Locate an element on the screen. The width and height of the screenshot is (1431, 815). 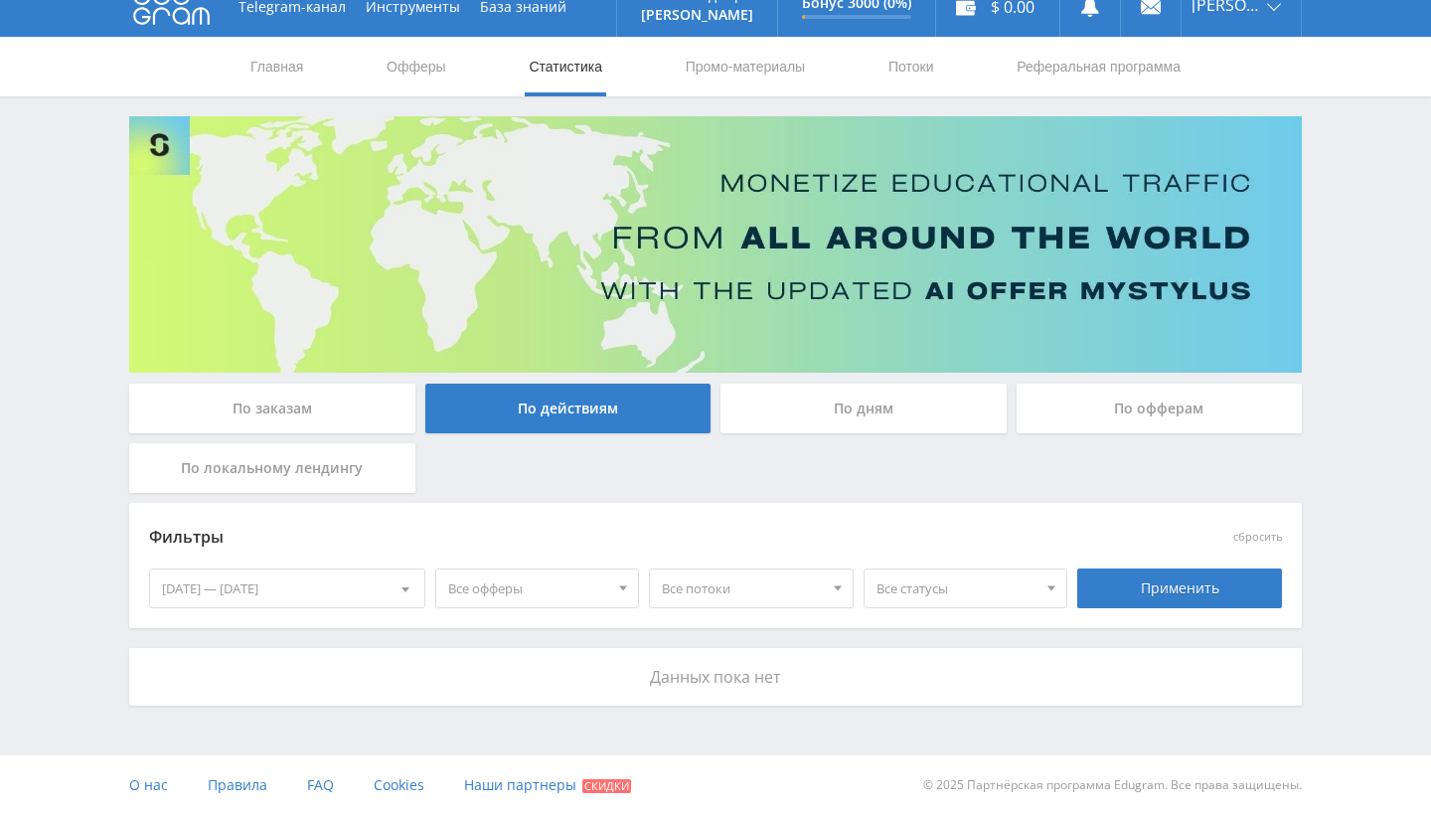
span: Все потоки is located at coordinates (742, 588).